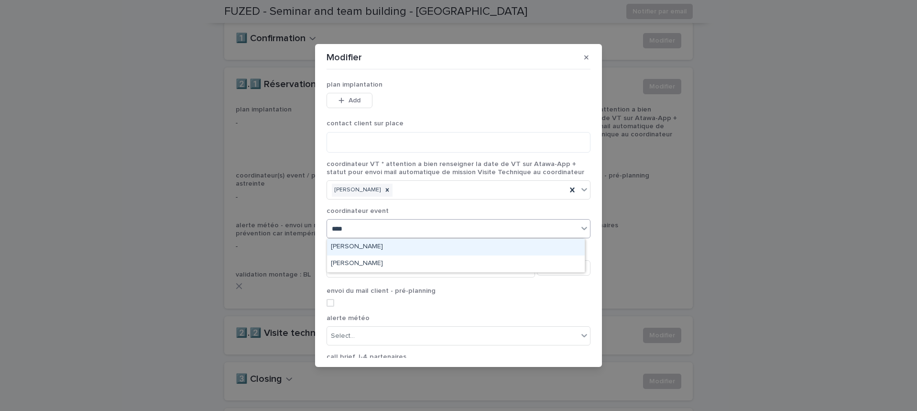  Describe the element at coordinates (456, 263) in the screenshot. I see `div: Hanna Mbarki` at that location.